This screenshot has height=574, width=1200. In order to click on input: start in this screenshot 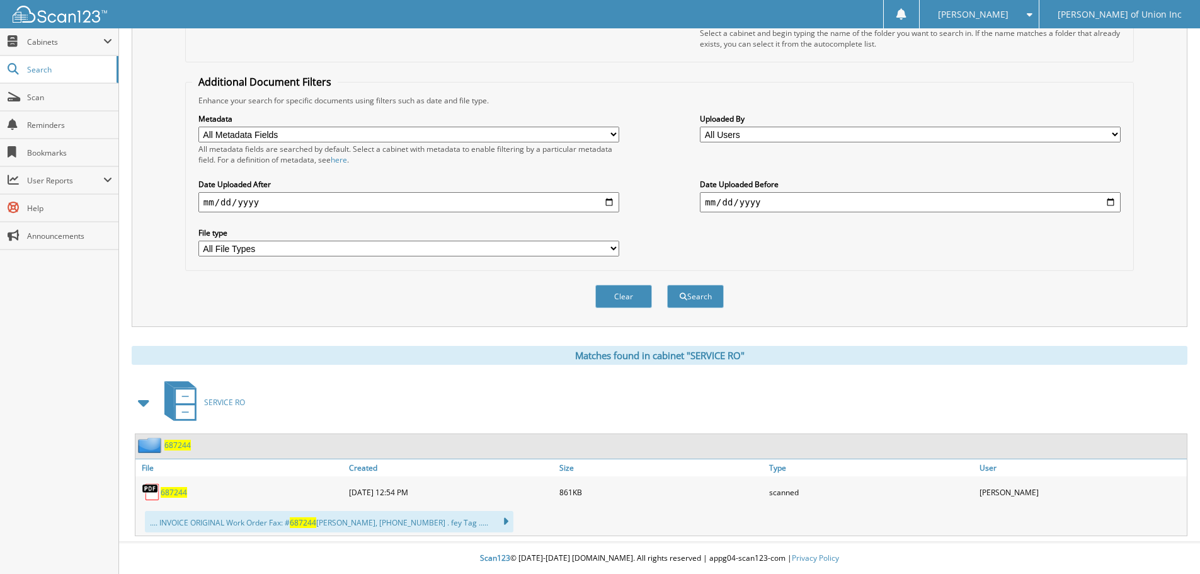, I will do `click(409, 202)`.